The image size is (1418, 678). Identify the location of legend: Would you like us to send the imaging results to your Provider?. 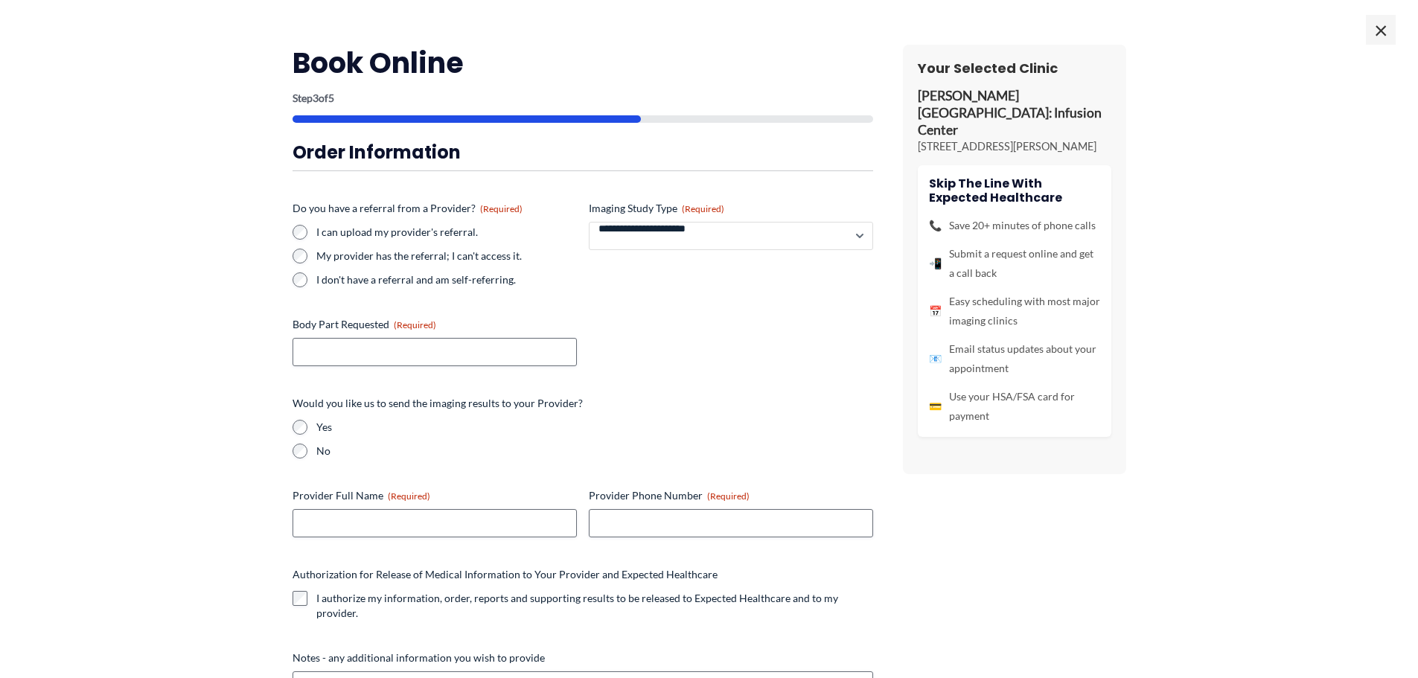
(438, 403).